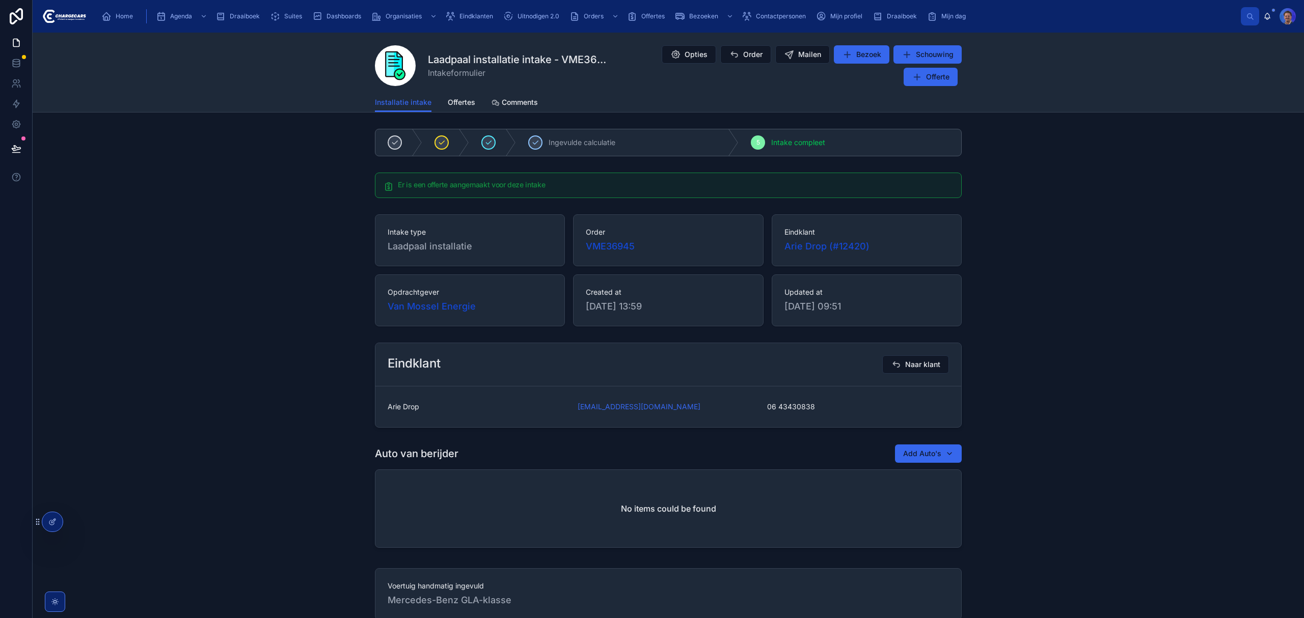 The width and height of the screenshot is (1304, 618). What do you see at coordinates (344, 16) in the screenshot?
I see `span: Dashboards` at bounding box center [344, 16].